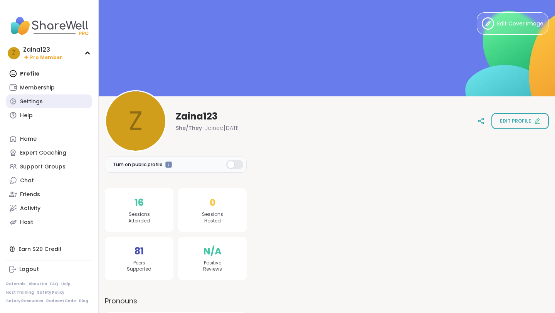 This screenshot has width=555, height=313. Describe the element at coordinates (31, 102) in the screenshot. I see `div: Settings` at that location.